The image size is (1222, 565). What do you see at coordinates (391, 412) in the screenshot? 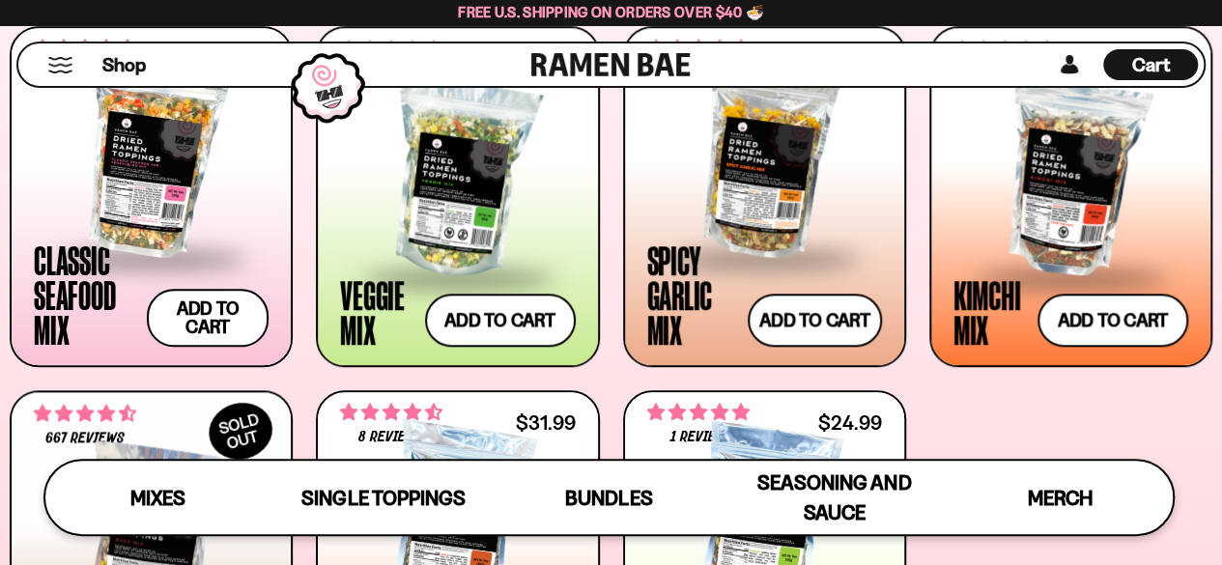
I see `span: 4.62 stars` at bounding box center [391, 412].